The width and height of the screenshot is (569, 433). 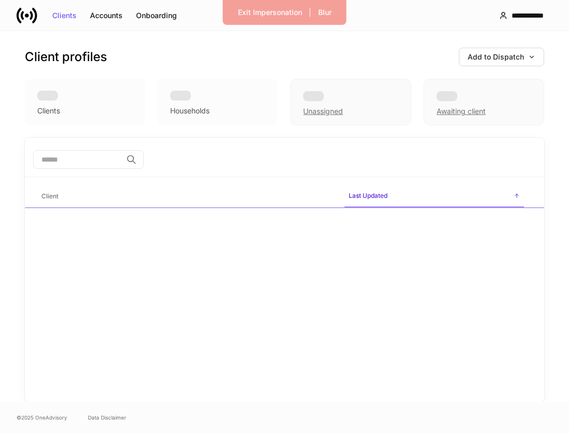 What do you see at coordinates (434, 196) in the screenshot?
I see `span: Last Updated` at bounding box center [434, 196].